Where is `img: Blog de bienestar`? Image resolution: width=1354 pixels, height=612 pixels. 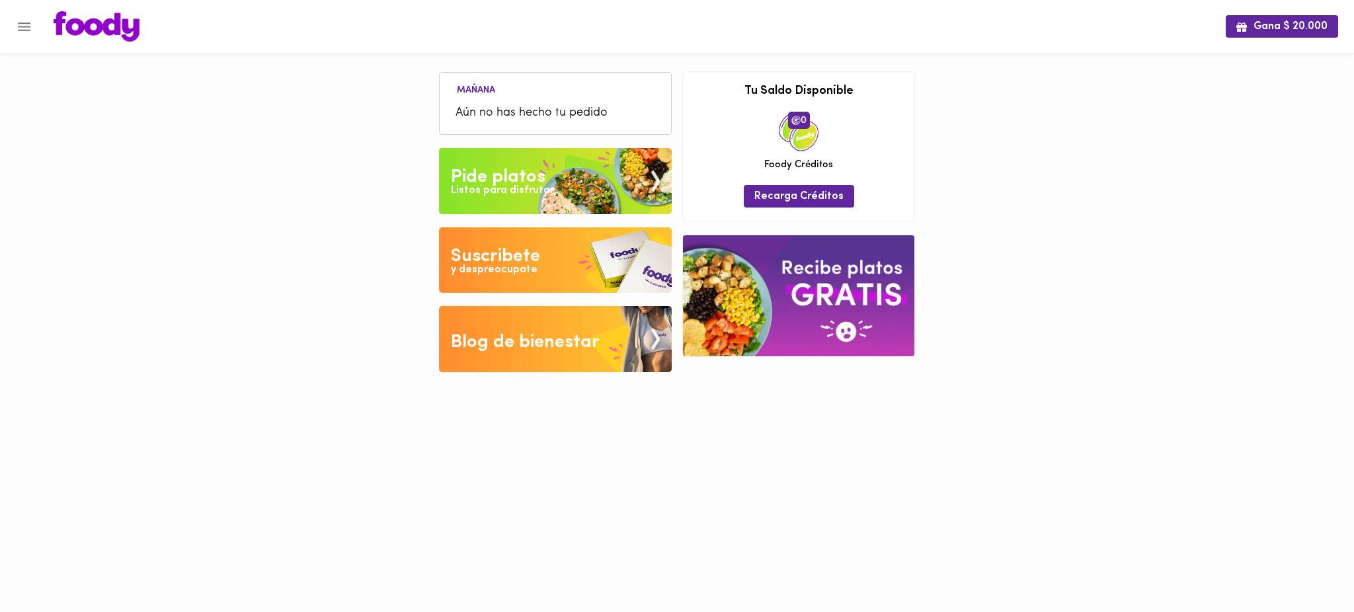 img: Blog de bienestar is located at coordinates (555, 339).